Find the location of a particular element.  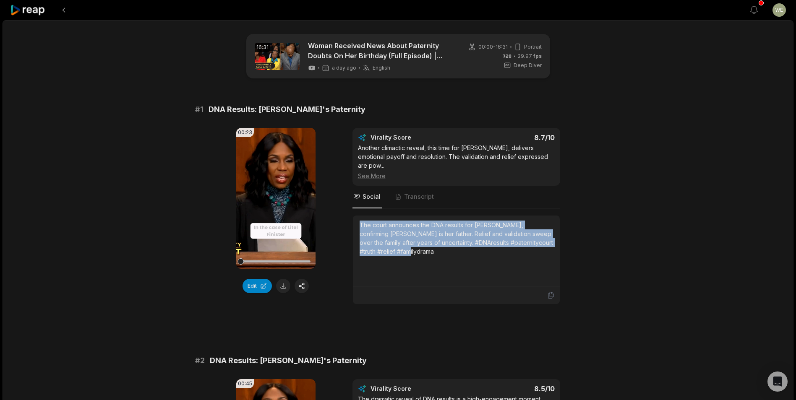

div: See More is located at coordinates (456, 176).